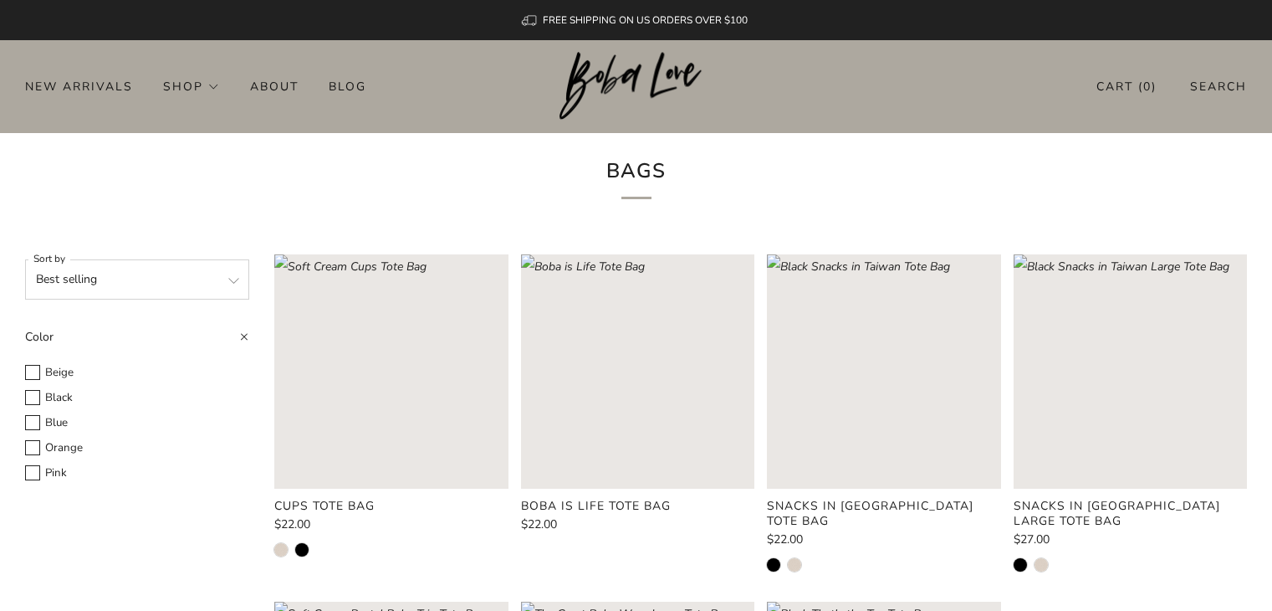  Describe the element at coordinates (274, 86) in the screenshot. I see `a: About` at that location.